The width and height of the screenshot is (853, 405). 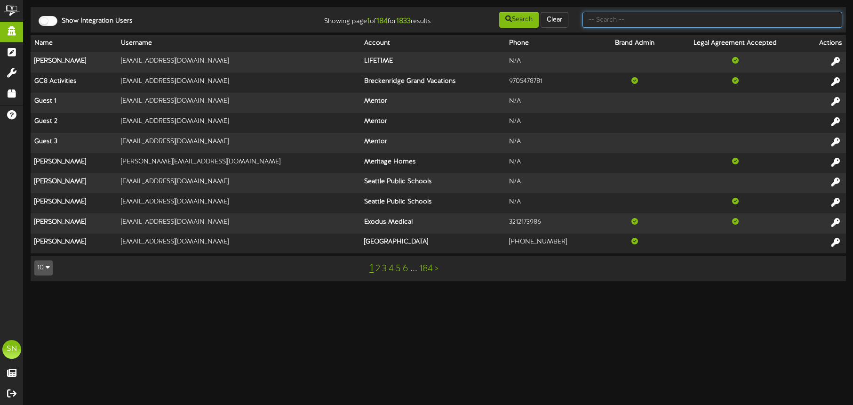 I want to click on th: Phone, so click(x=553, y=43).